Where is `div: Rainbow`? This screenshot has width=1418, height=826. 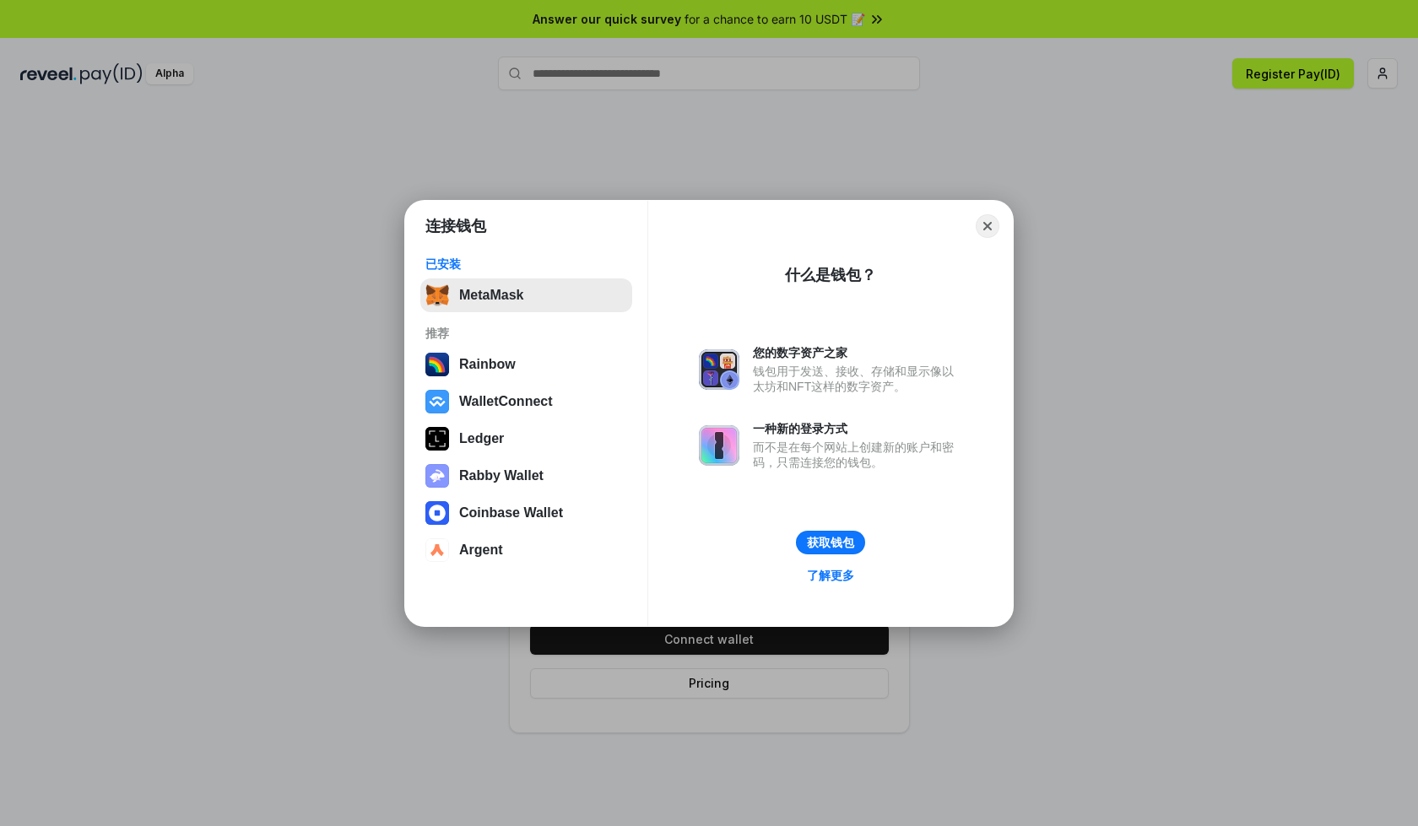
div: Rainbow is located at coordinates (487, 365).